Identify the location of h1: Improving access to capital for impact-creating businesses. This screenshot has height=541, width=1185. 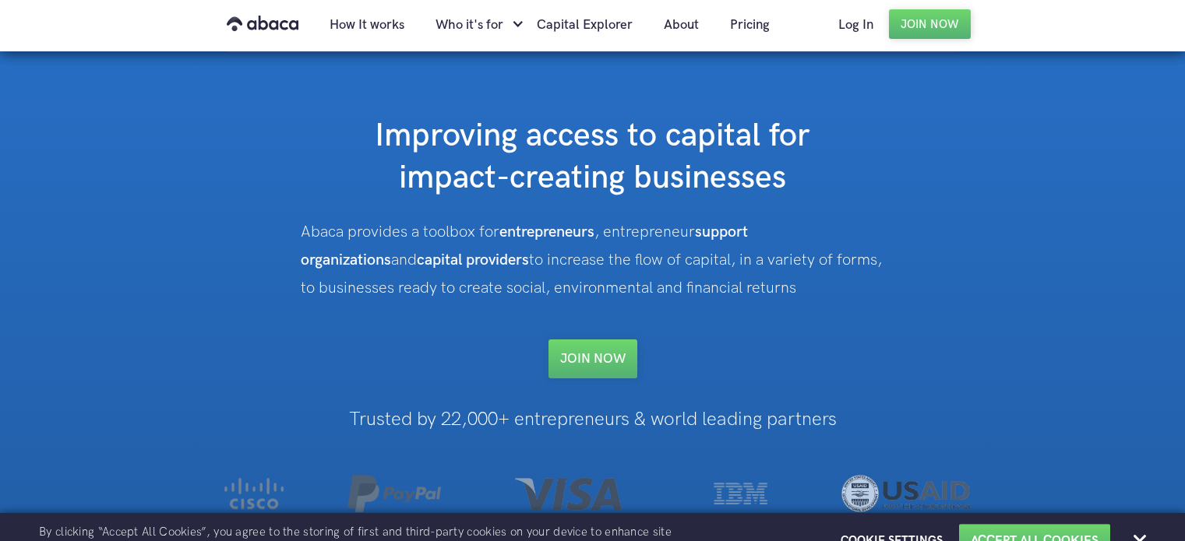
(593, 157).